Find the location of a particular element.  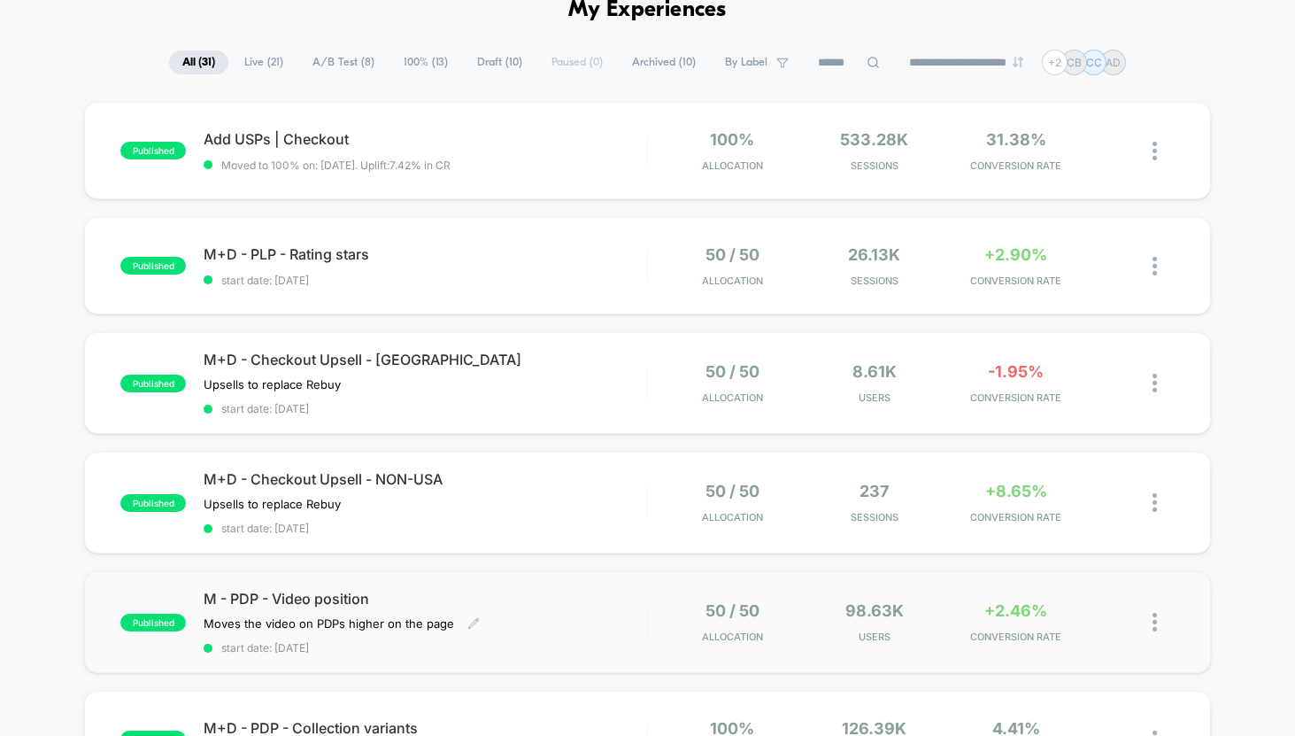

span: 26.13k is located at coordinates (874, 254).